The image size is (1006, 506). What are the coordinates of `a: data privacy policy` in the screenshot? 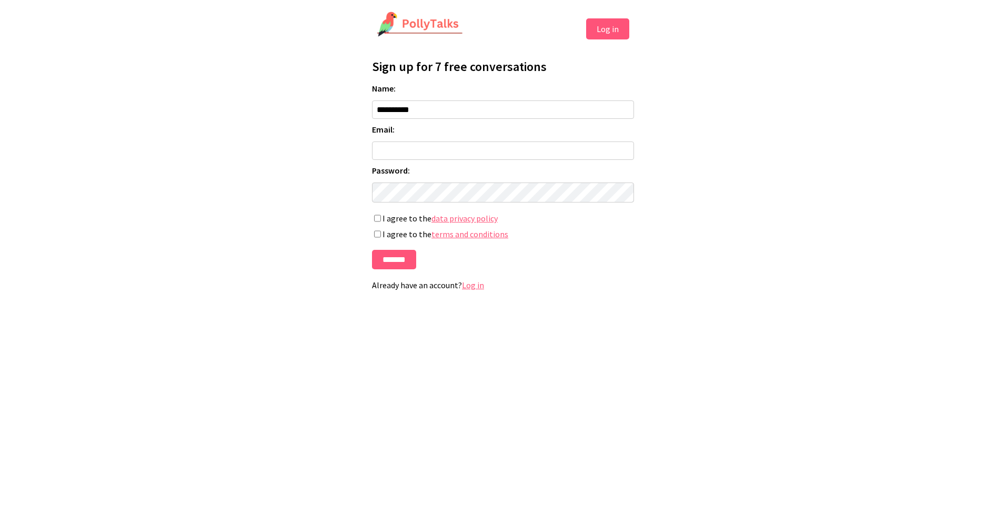 It's located at (464, 218).